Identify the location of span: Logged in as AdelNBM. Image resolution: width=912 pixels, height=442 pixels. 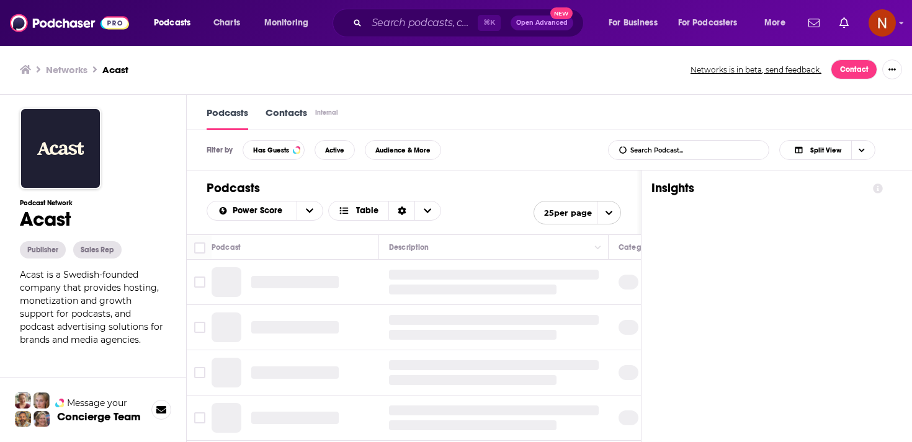
(882, 23).